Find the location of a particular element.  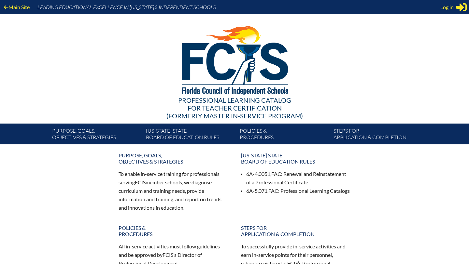

li: 6A-4.0051, : Renewal and Reinstatement of a Professional Certificate is located at coordinates (298, 178).